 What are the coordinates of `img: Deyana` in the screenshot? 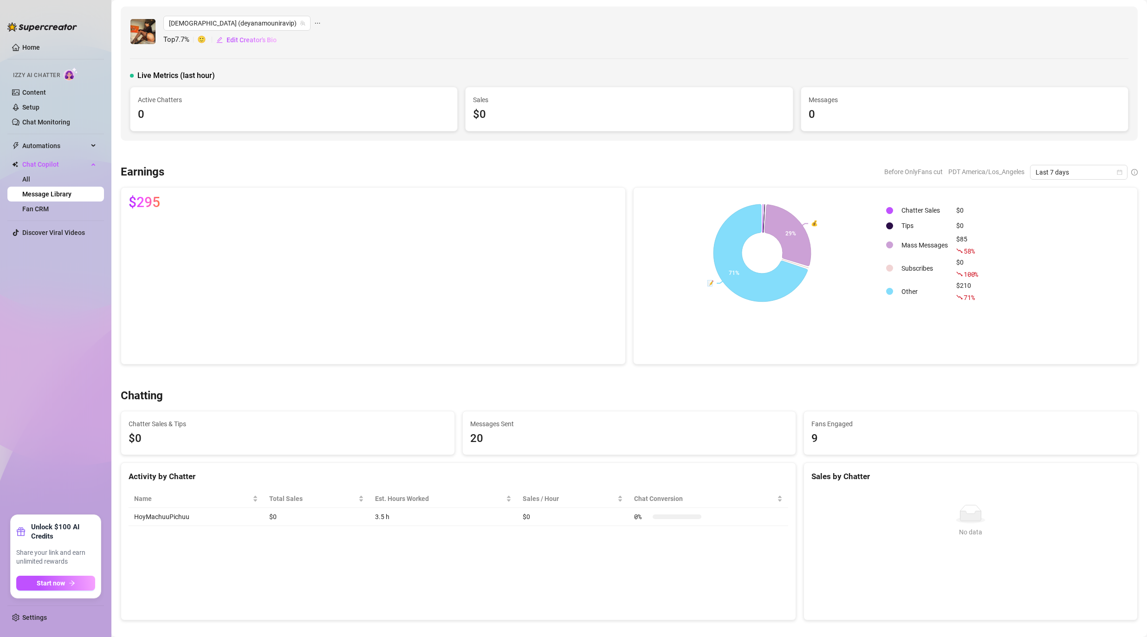 It's located at (143, 32).